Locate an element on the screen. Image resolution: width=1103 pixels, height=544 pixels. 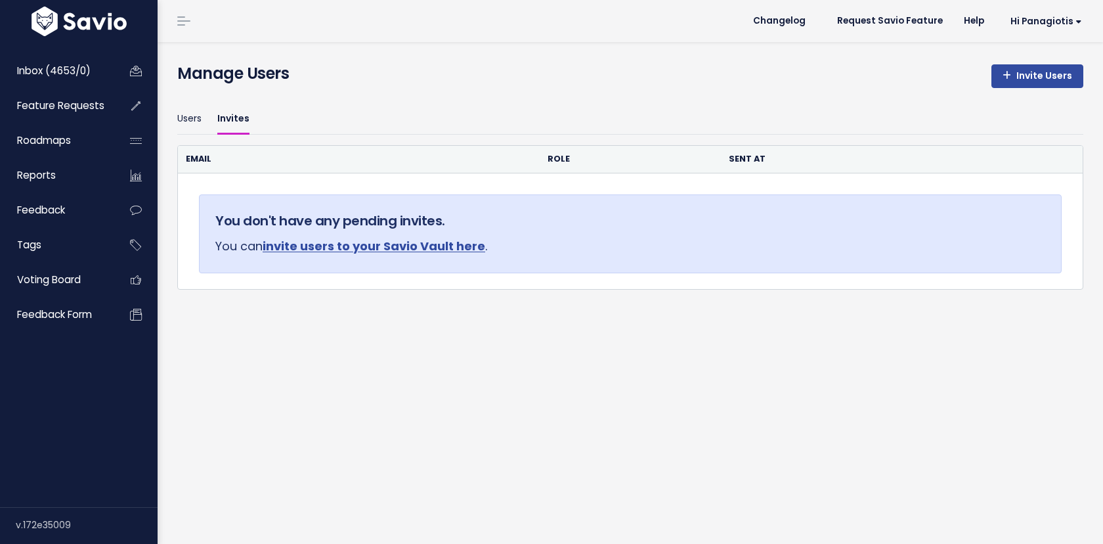
a: Hi Panagiotis is located at coordinates (1043, 21).